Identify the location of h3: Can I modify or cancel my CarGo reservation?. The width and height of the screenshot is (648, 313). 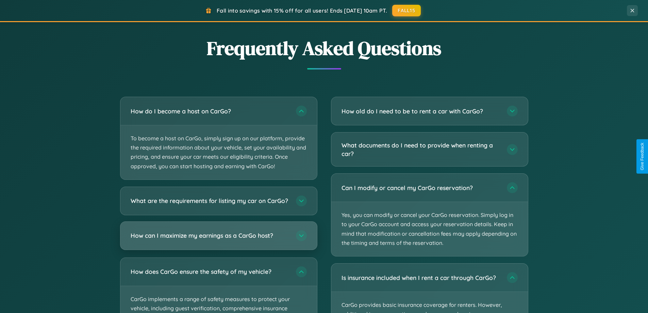
(421, 187).